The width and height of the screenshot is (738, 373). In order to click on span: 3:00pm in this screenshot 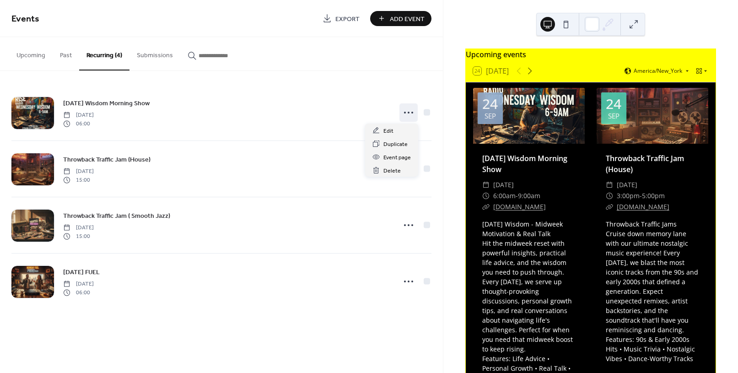, I will do `click(628, 196)`.